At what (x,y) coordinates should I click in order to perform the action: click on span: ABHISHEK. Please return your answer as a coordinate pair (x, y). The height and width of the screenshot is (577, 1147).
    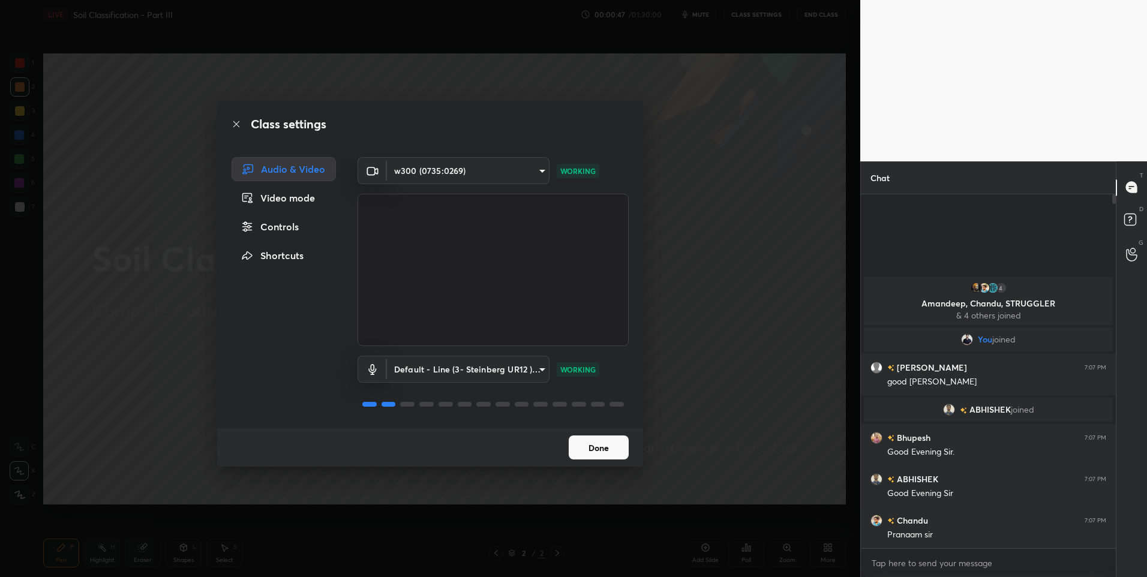
    Looking at the image, I should click on (990, 410).